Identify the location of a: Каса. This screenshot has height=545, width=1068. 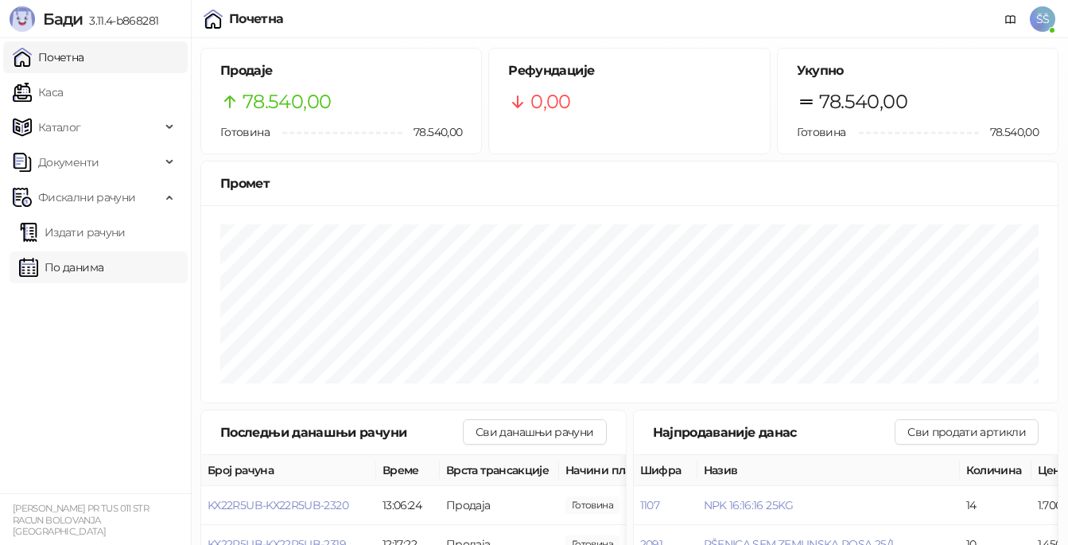
(37, 92).